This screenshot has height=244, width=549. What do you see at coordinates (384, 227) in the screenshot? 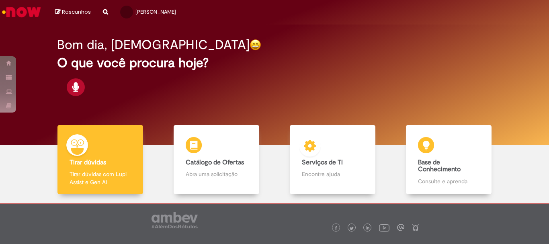
I see `img: logo_footer_youtube.png` at bounding box center [384, 227].